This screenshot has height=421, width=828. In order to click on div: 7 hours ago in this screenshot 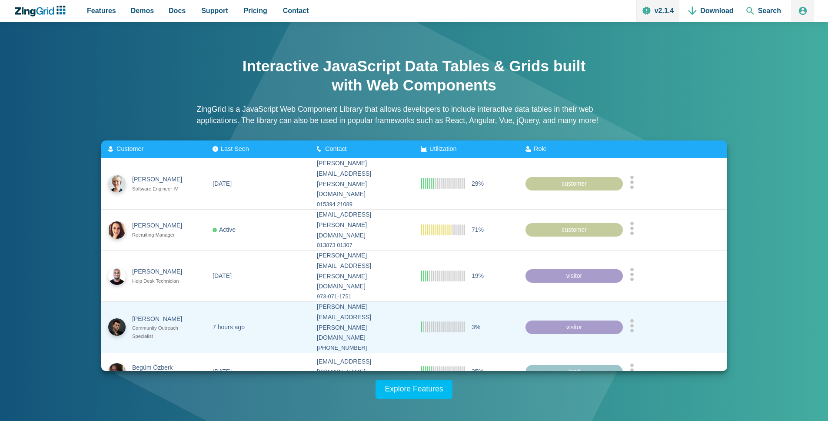, I will do `click(229, 327)`.